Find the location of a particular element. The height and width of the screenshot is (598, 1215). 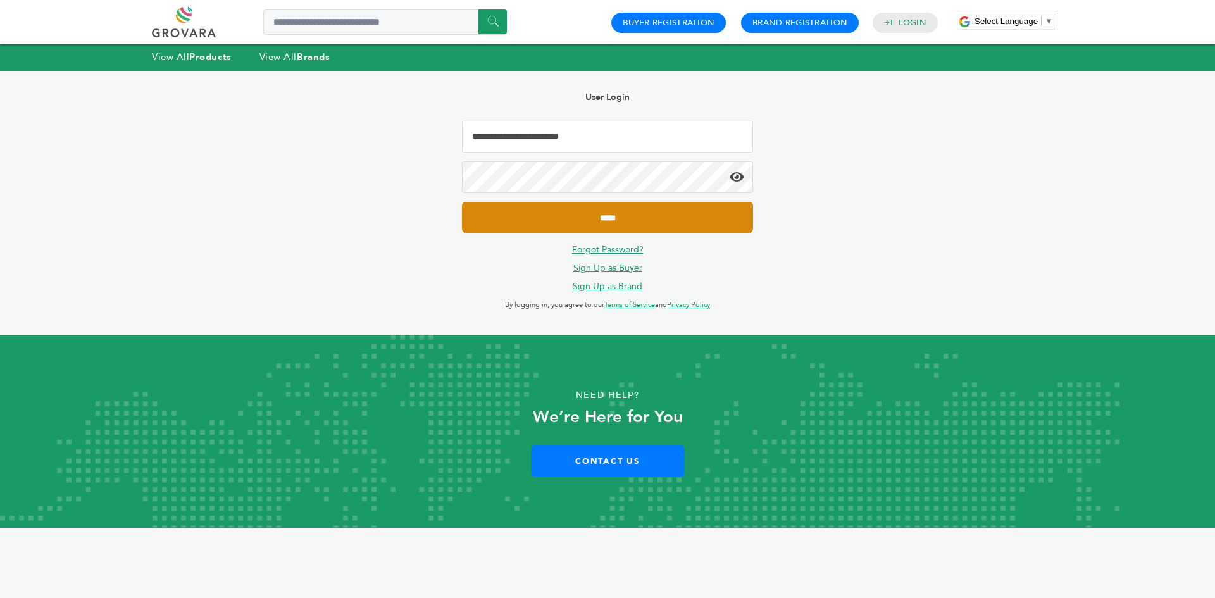

a: Terms of Service is located at coordinates (630, 304).